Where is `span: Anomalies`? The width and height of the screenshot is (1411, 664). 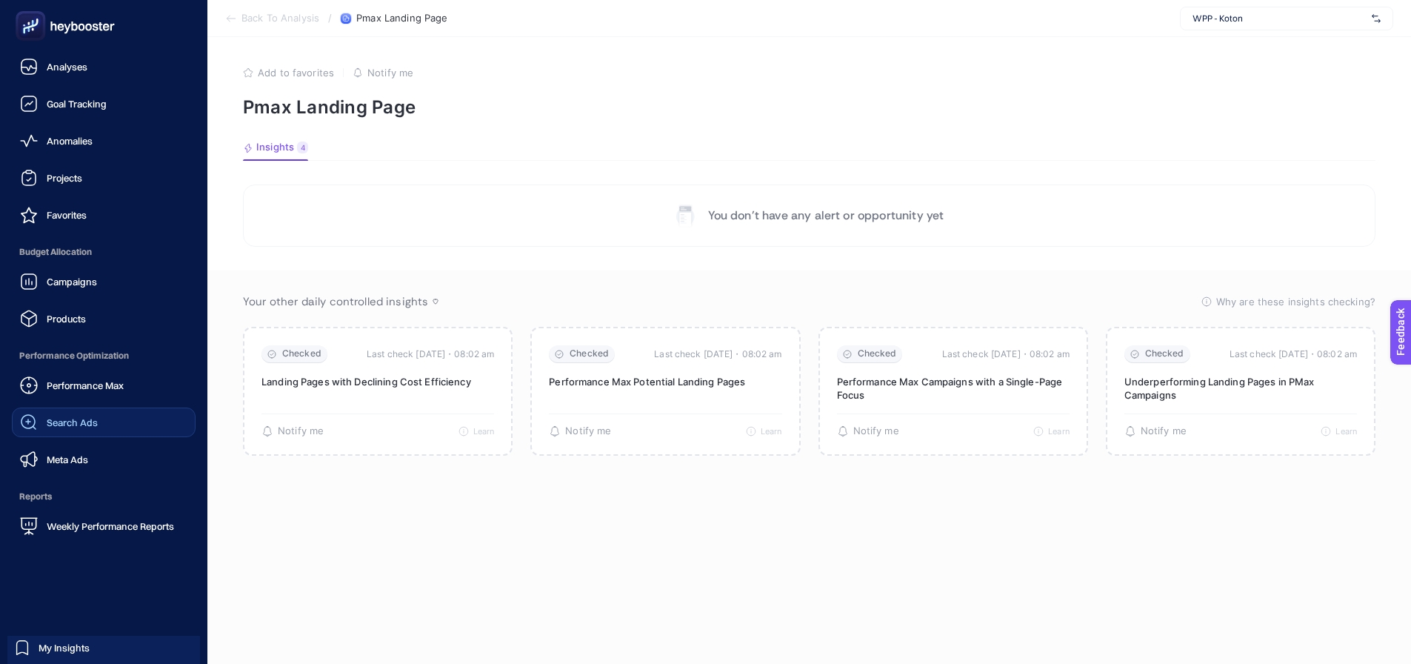 span: Anomalies is located at coordinates (70, 141).